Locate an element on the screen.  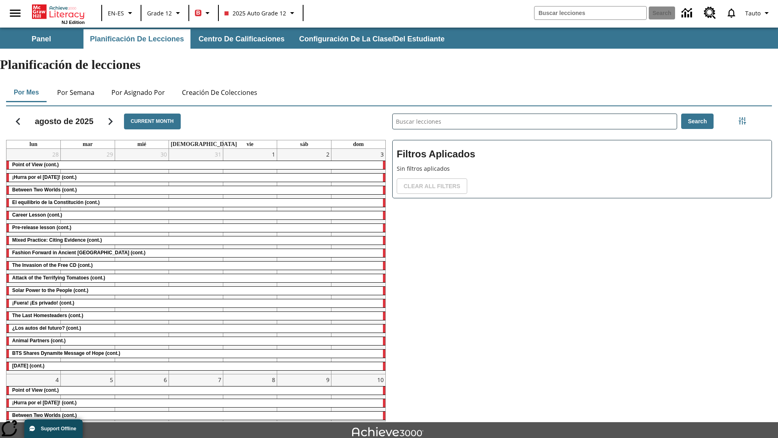
button: Grado: Grade 12, Elige un grado is located at coordinates (165, 13).